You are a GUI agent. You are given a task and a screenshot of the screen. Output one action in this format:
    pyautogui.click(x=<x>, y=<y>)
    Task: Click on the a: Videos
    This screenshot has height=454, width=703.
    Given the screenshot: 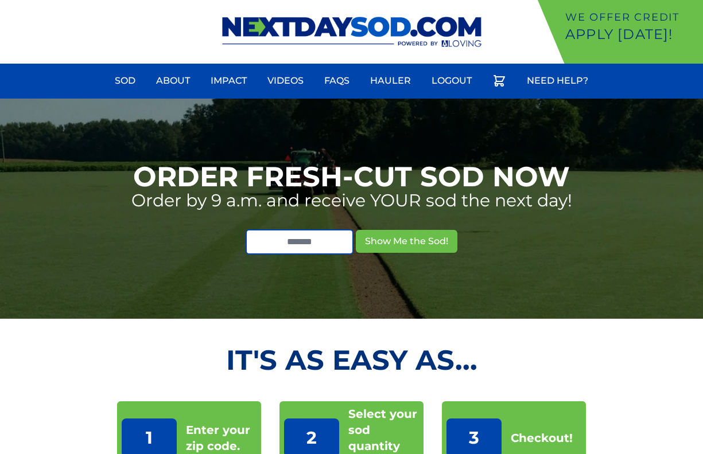 What is the action you would take?
    pyautogui.click(x=285, y=81)
    